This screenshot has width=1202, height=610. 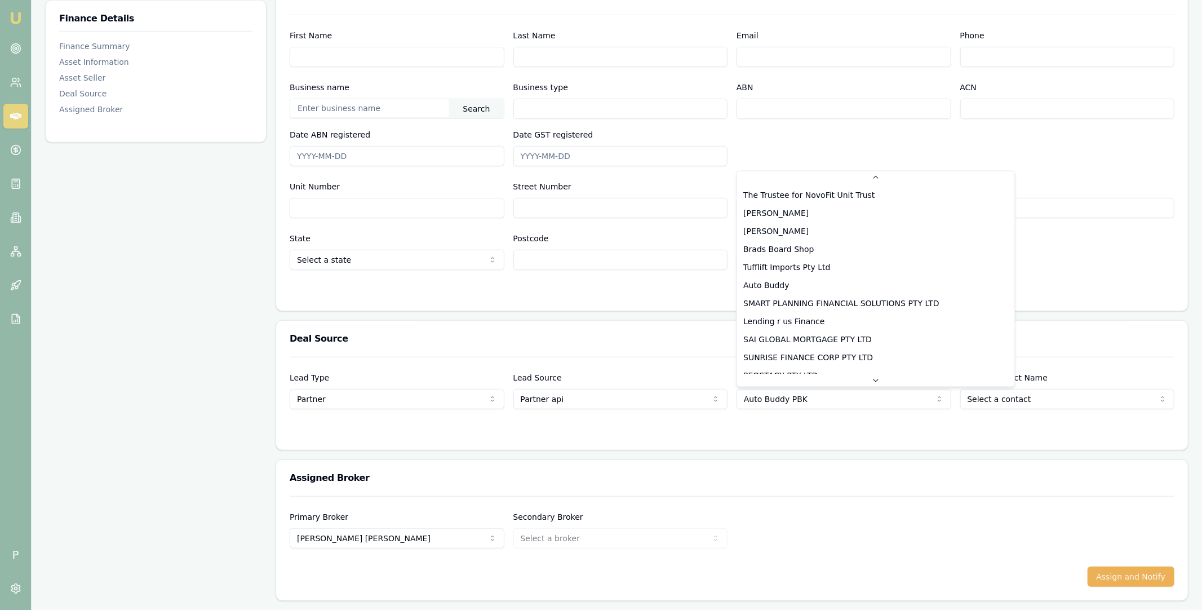 I want to click on span: SUNRISE FINANCE CORP PTY LTD, so click(x=809, y=357).